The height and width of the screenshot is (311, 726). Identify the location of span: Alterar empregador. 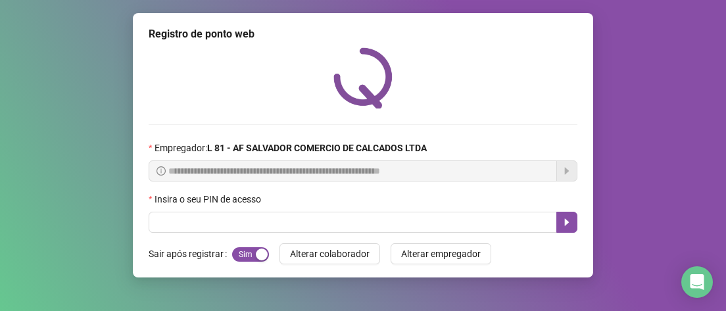
(441, 254).